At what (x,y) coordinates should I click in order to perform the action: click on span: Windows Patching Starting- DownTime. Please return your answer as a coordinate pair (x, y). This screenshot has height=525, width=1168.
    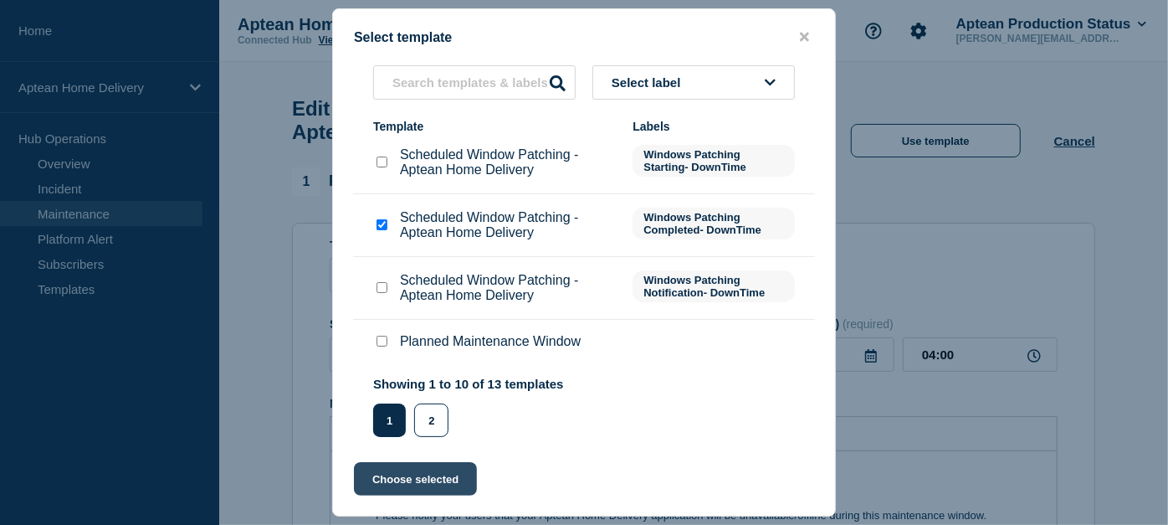
    Looking at the image, I should click on (714, 161).